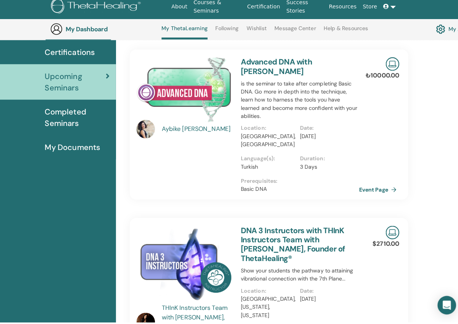  I want to click on img: logo.png, so click(96, 12).